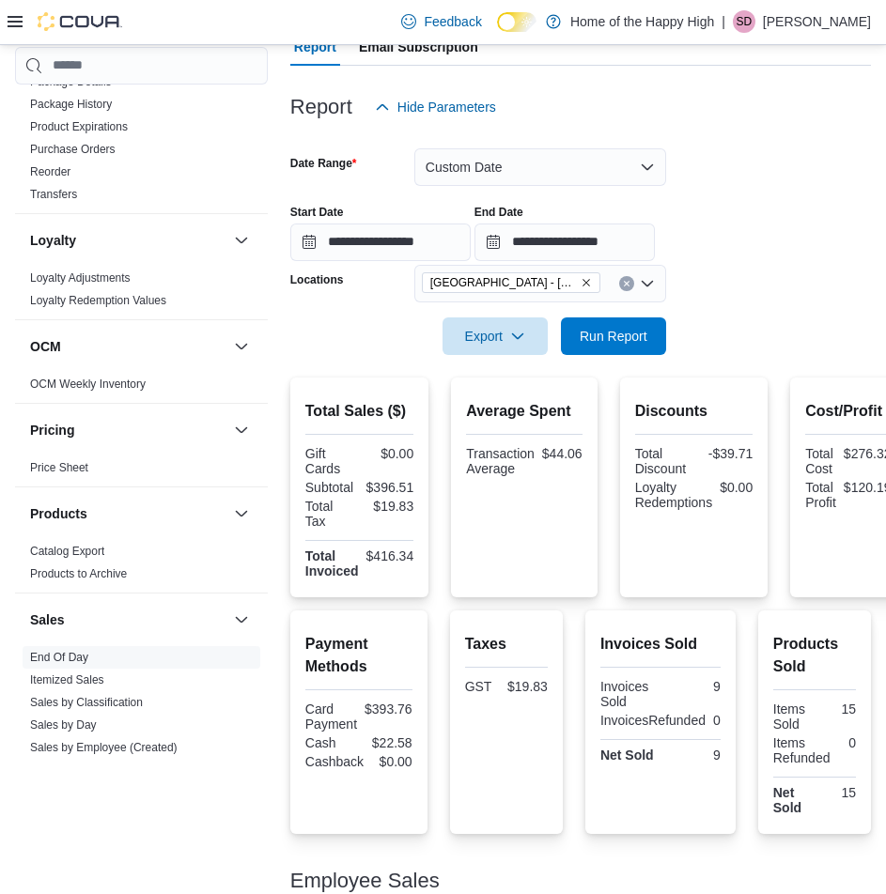 Image resolution: width=886 pixels, height=894 pixels. What do you see at coordinates (359, 411) in the screenshot?
I see `h2: Total Sales ($)` at bounding box center [359, 411].